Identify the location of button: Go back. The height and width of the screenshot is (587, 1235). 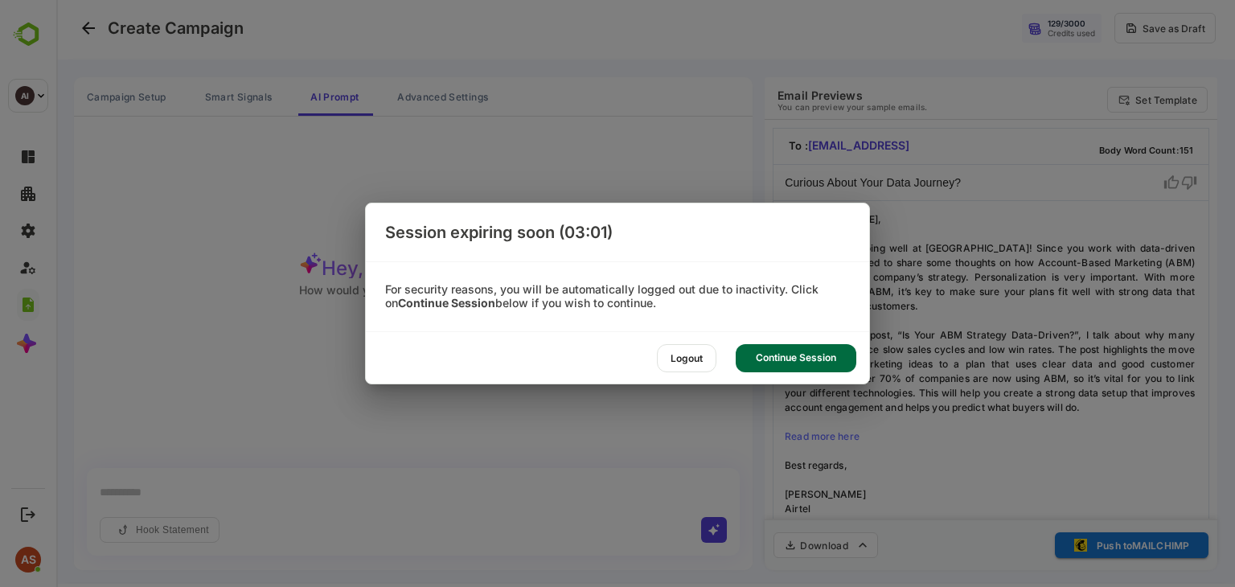
(32, 31).